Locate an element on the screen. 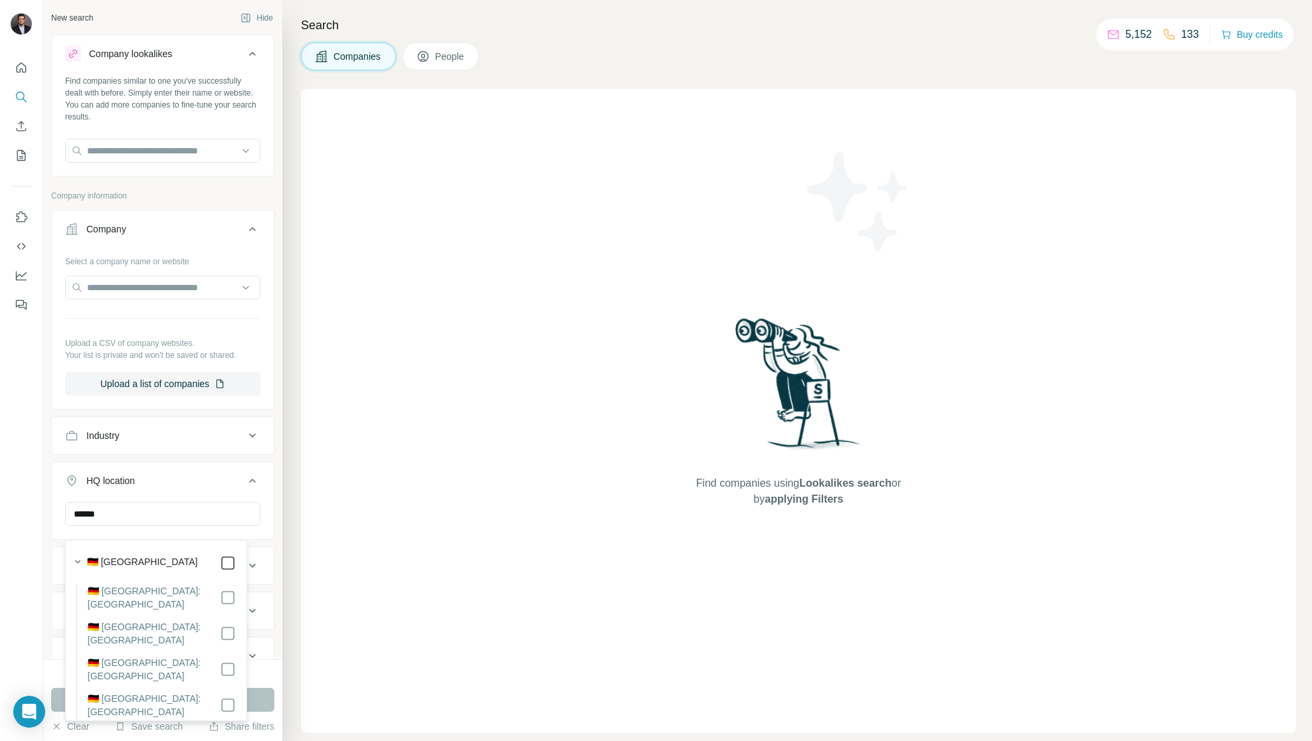 The image size is (1312, 741). span: Companies is located at coordinates (357, 56).